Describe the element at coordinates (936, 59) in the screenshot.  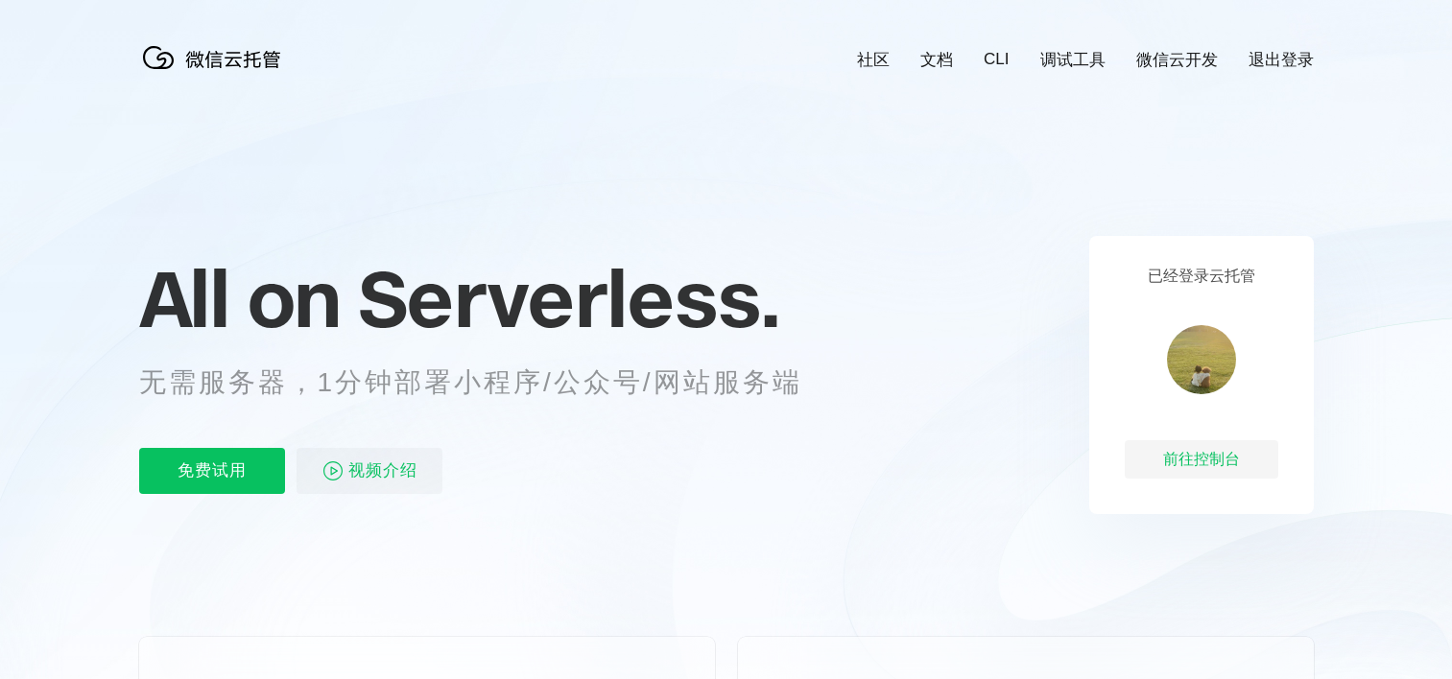
I see `a: 文档` at that location.